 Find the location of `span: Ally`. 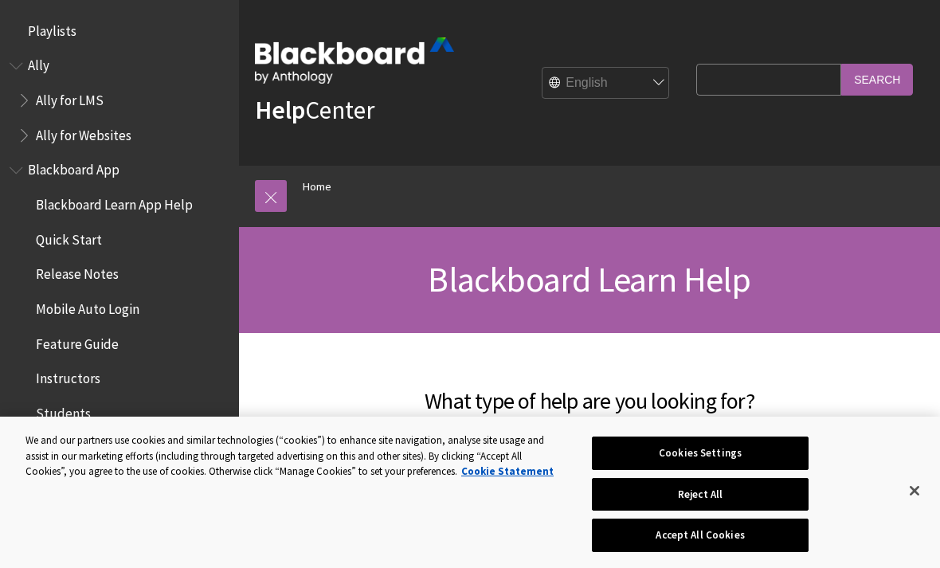

span: Ally is located at coordinates (38, 63).